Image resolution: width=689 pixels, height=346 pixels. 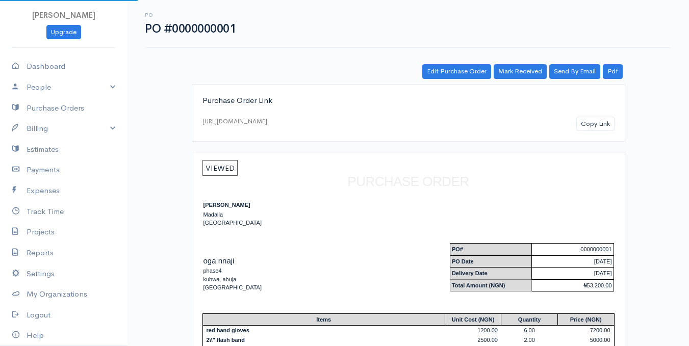 What do you see at coordinates (572, 250) in the screenshot?
I see `td: 0000000001` at bounding box center [572, 250].